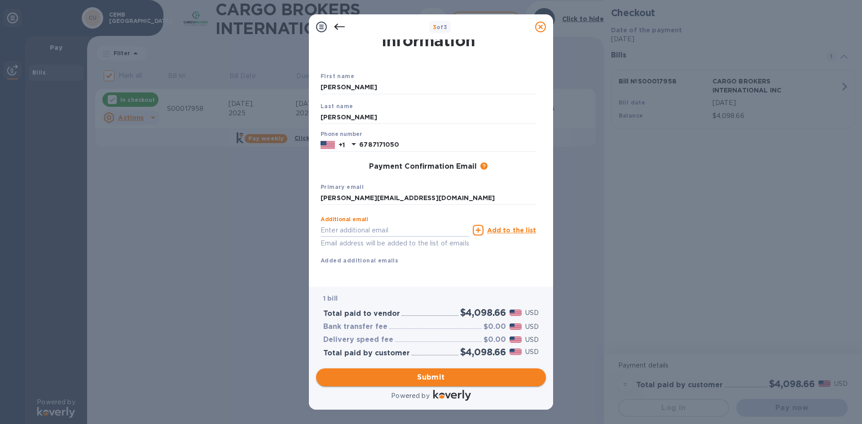  I want to click on label: Phone number, so click(341, 135).